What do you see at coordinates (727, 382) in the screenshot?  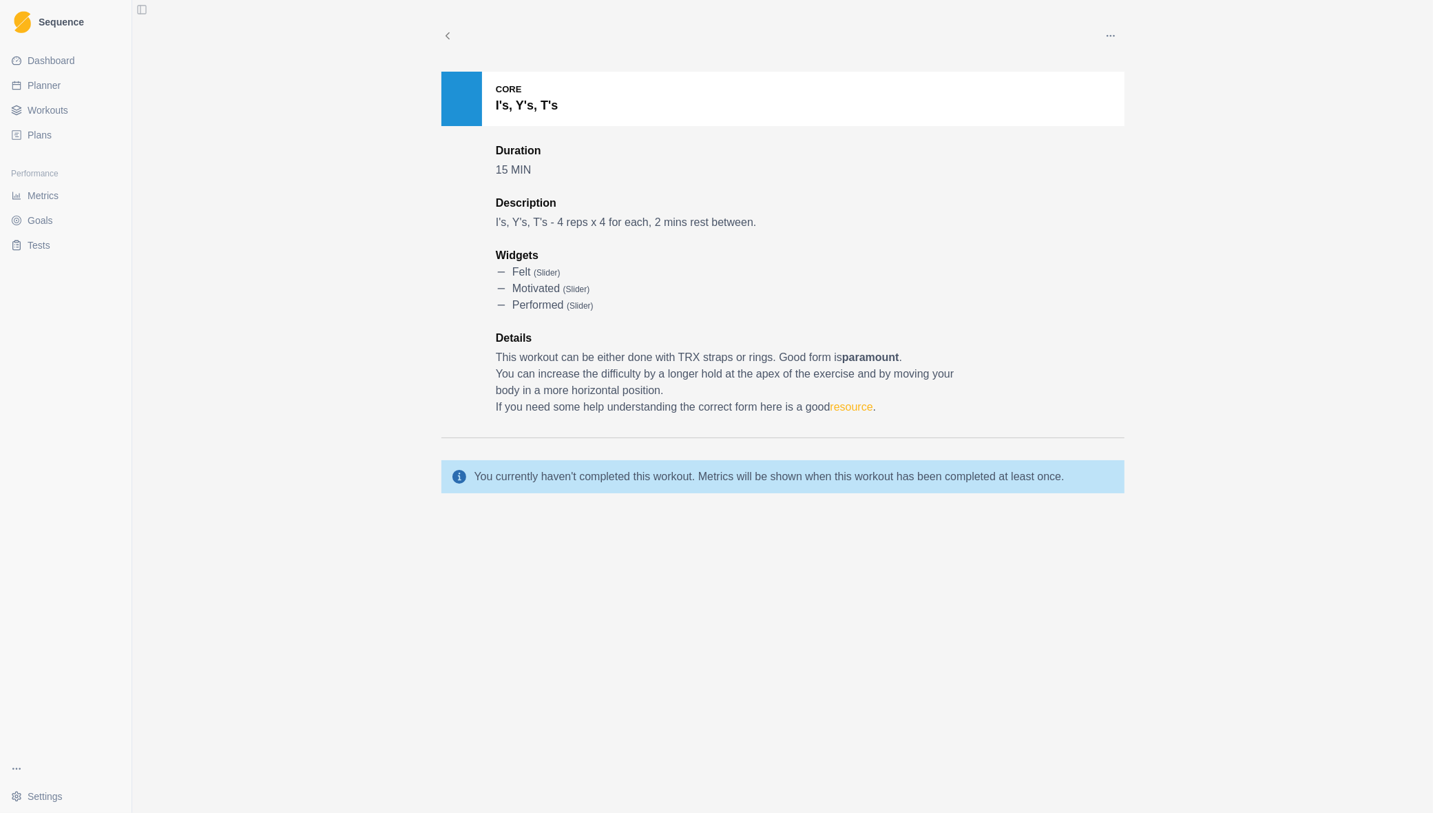 I see `p: You can increase the difficulty by a longer hold at the apex of the exercise and by moving your b...` at bounding box center [727, 382].